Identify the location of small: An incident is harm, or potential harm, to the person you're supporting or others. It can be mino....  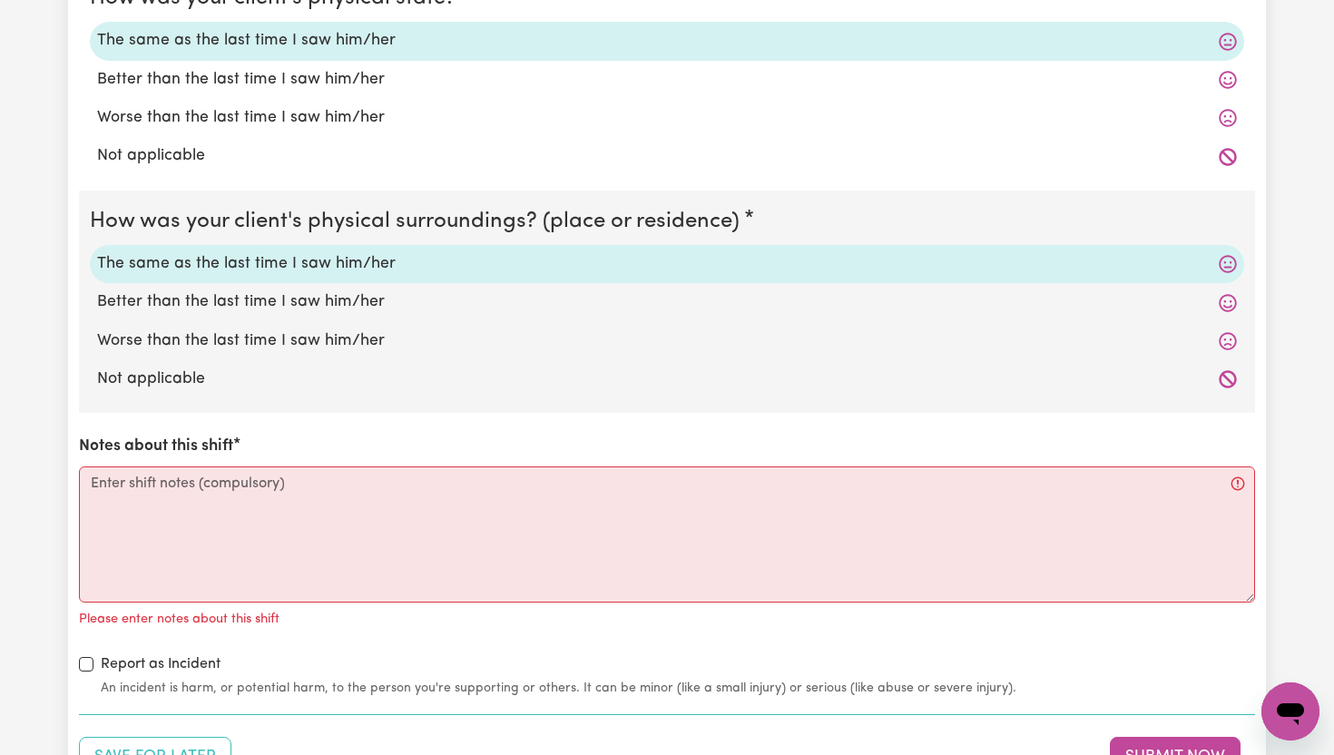
(678, 688).